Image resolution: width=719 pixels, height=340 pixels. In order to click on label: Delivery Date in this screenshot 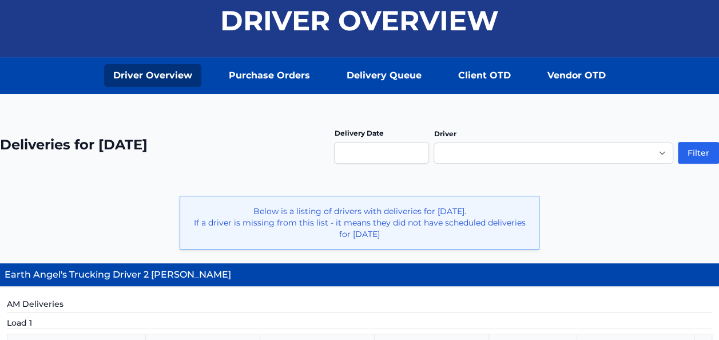, I will do `click(359, 133)`.